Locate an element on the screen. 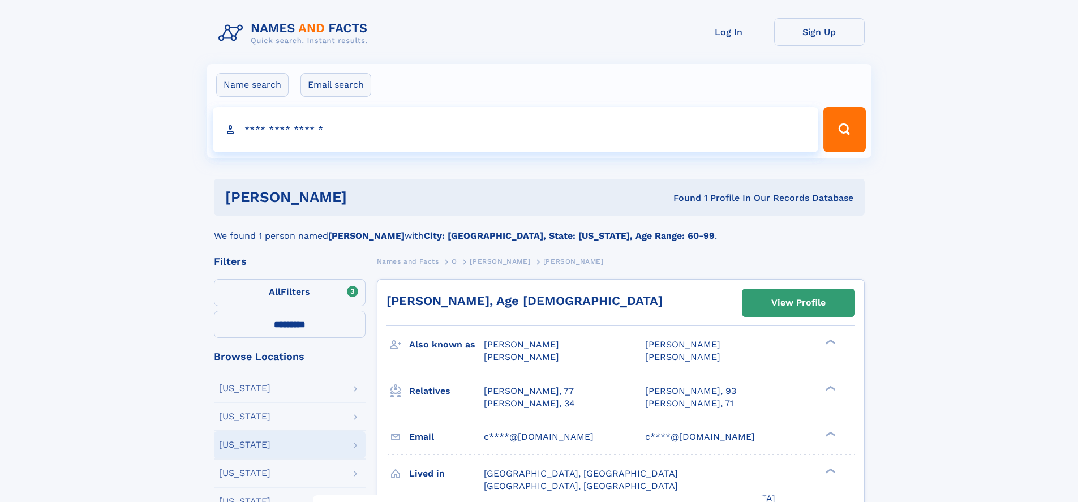 The height and width of the screenshot is (502, 1078). a: Log In is located at coordinates (729, 32).